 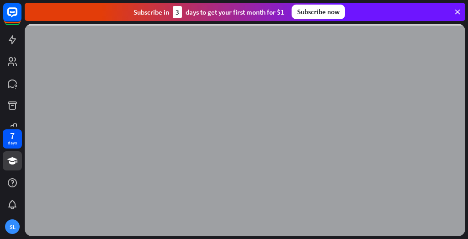 I want to click on a: 7 days, so click(x=12, y=139).